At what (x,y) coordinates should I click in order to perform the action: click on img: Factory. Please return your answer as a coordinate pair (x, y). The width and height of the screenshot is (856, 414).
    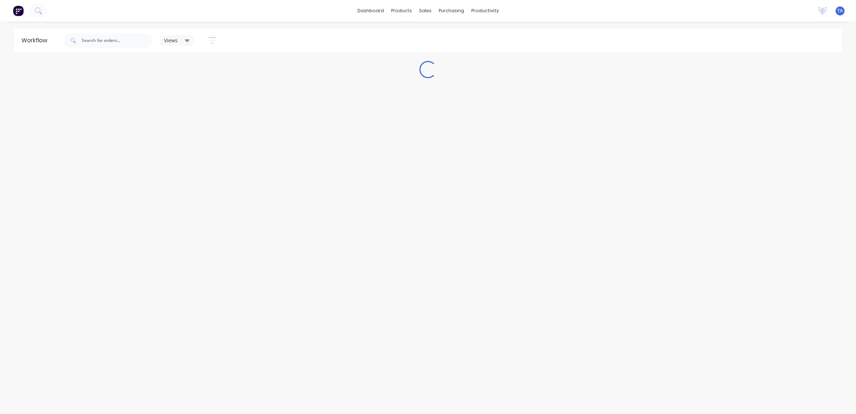
    Looking at the image, I should click on (18, 11).